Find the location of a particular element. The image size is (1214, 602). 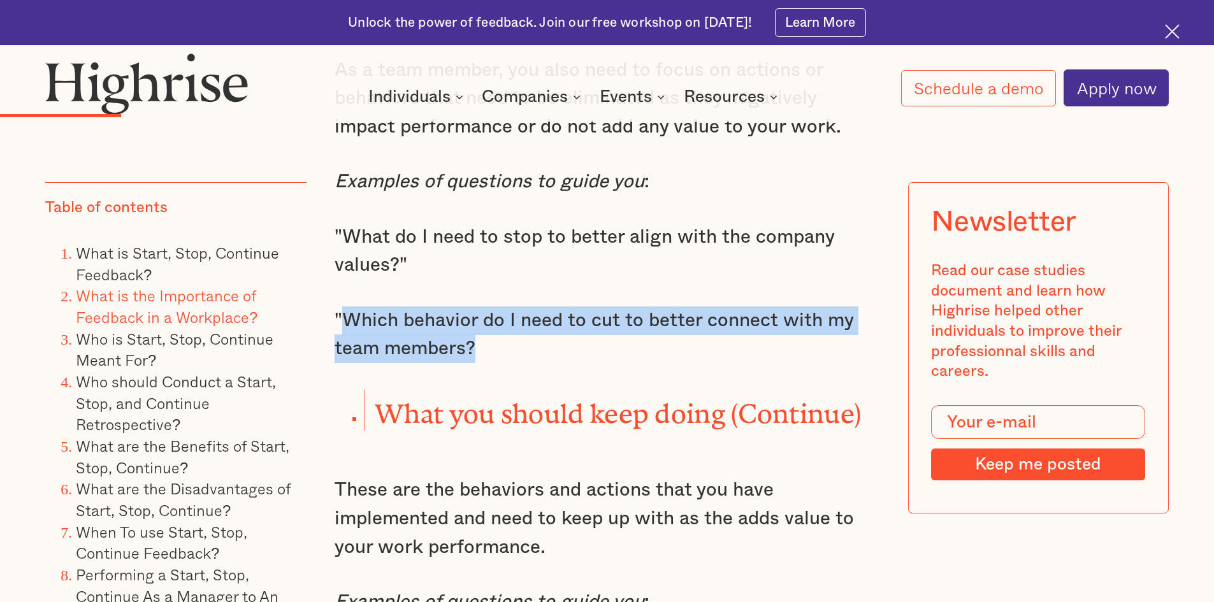

a: Who should Conduct a Start, Stop, and Continue Retrospective? is located at coordinates (176, 403).